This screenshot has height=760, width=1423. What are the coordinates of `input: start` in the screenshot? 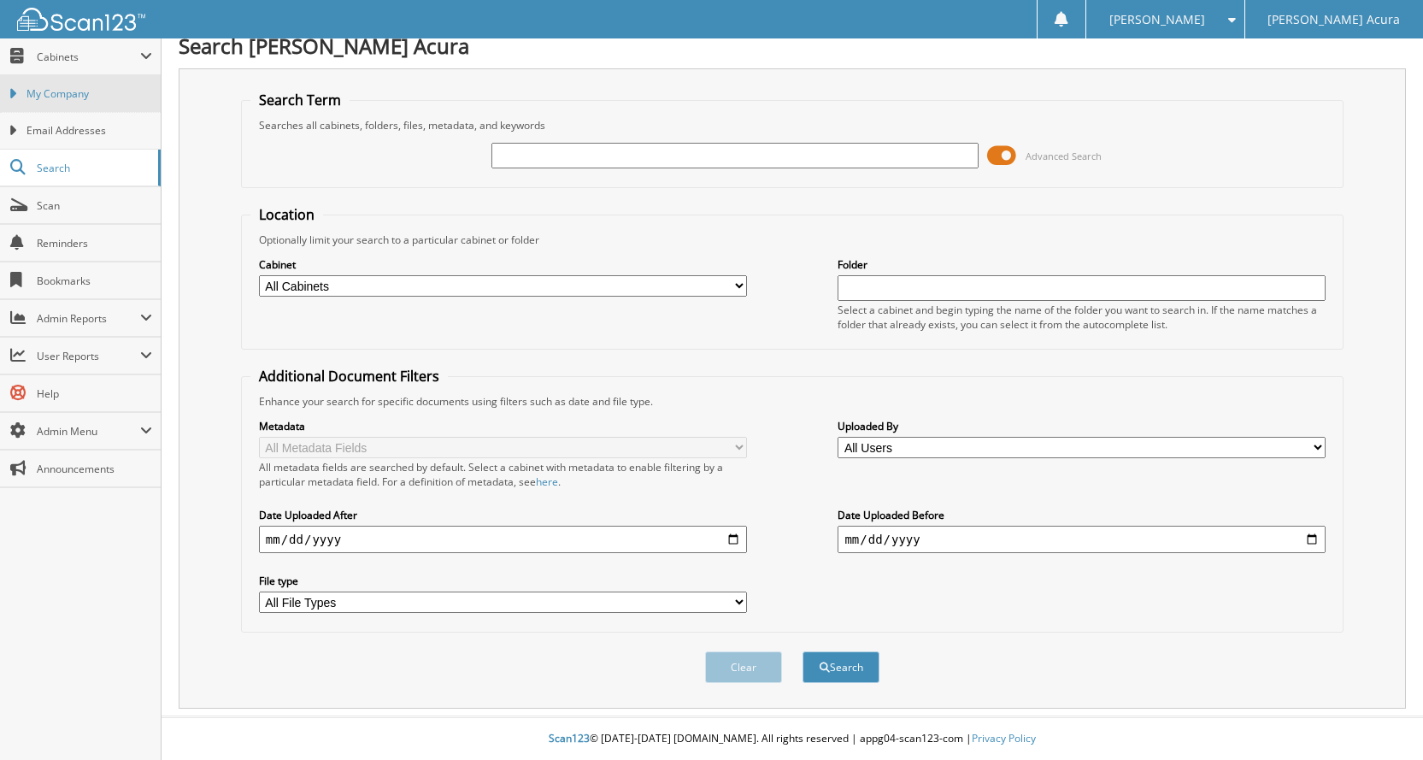 It's located at (503, 539).